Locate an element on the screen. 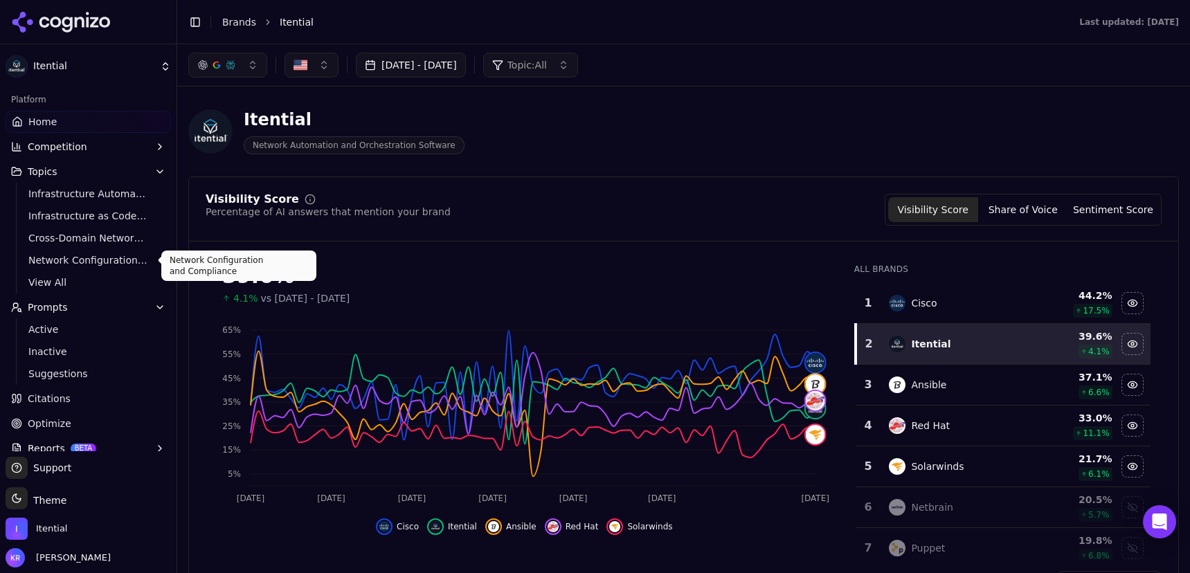 Image resolution: width=1190 pixels, height=573 pixels. button: Hide solarwinds data is located at coordinates (639, 527).